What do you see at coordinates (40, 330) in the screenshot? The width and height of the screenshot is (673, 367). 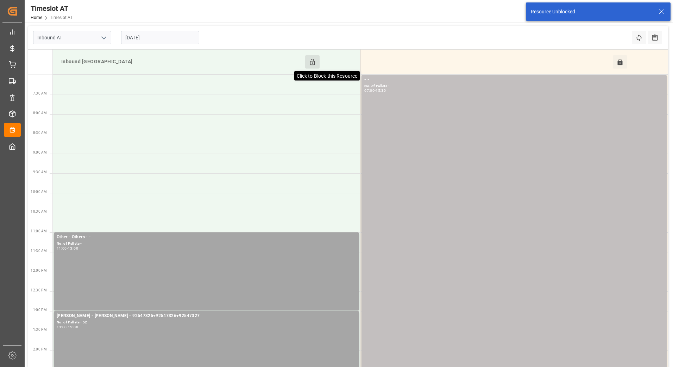 I see `span: 1:30 PM` at bounding box center [40, 330].